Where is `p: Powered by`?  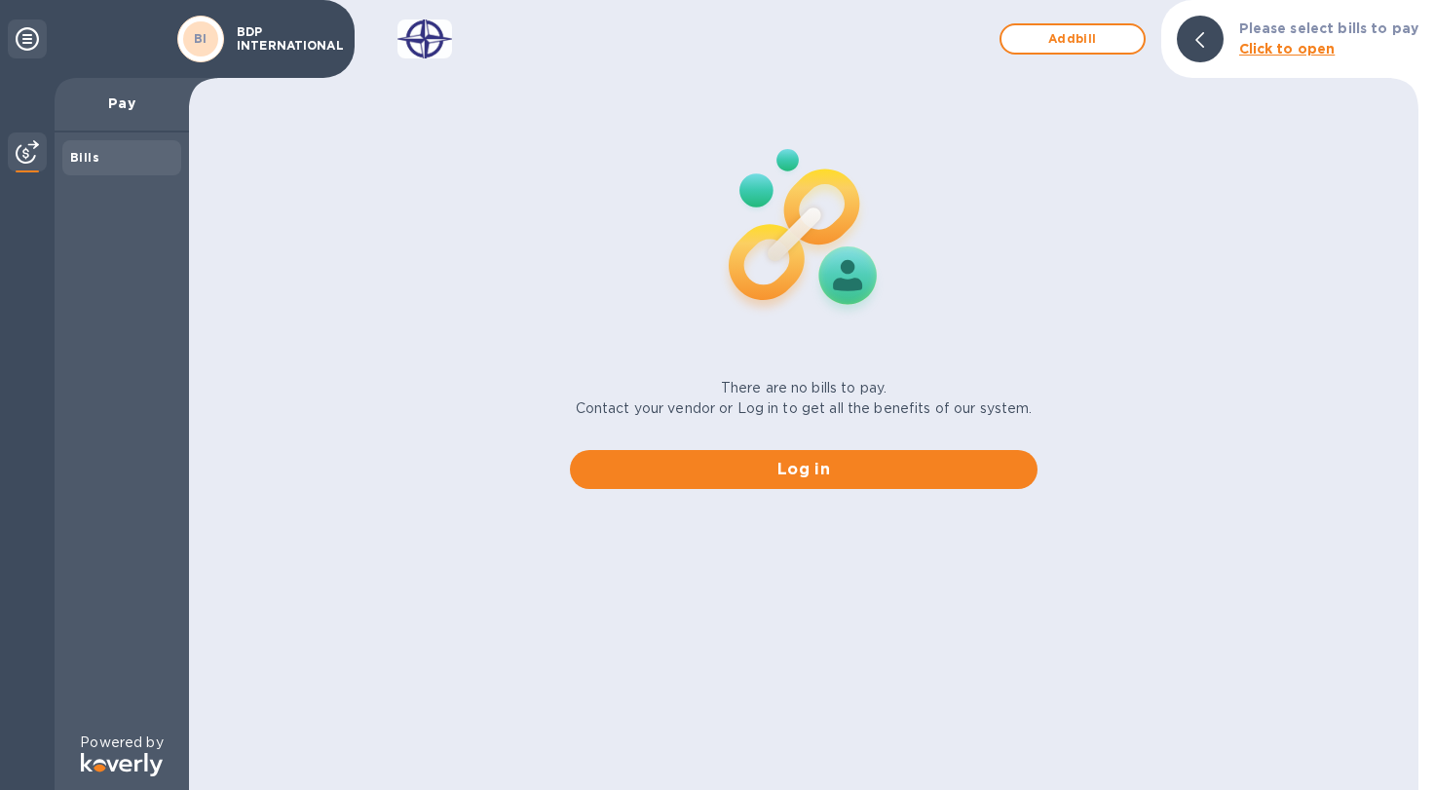 p: Powered by is located at coordinates (121, 742).